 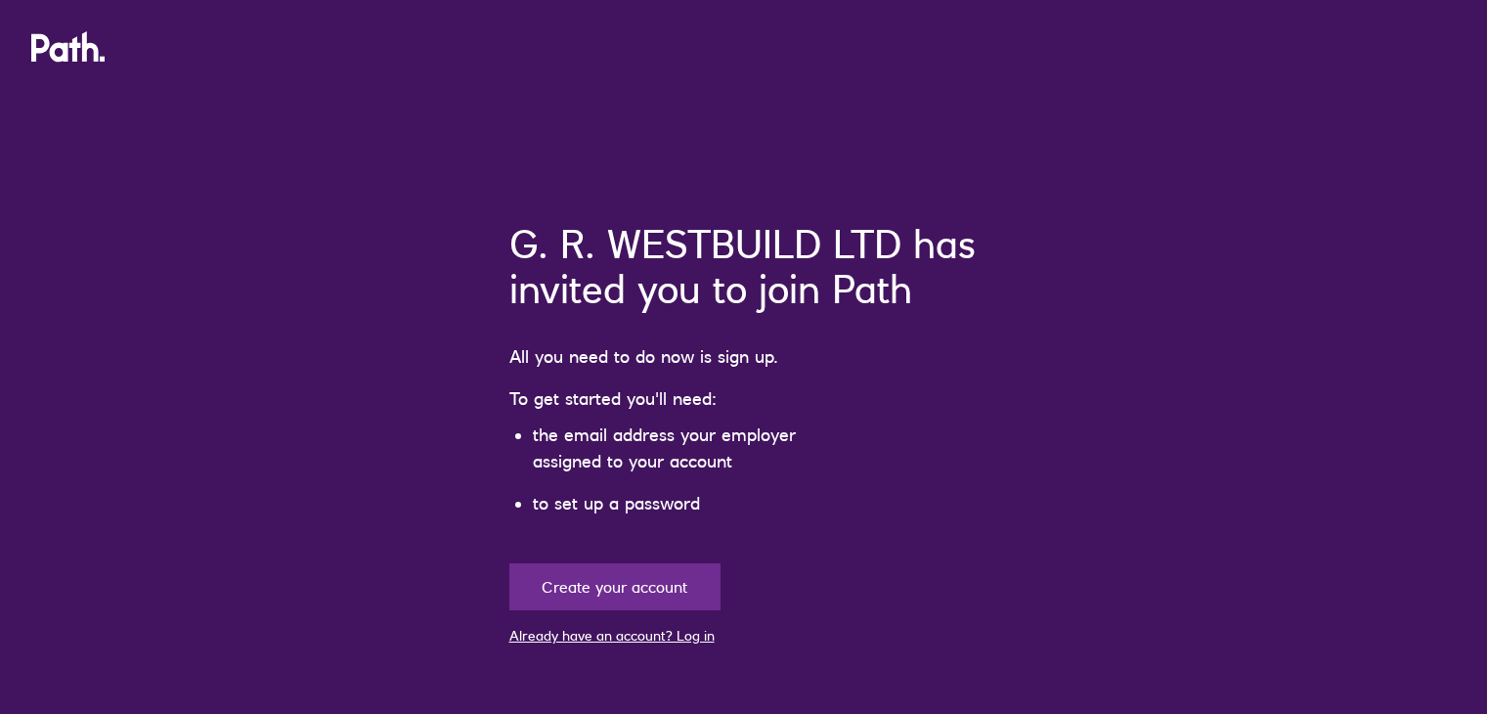 What do you see at coordinates (744, 267) in the screenshot?
I see `div: G. R. WESTBUILD LTD has invited you to join Path` at bounding box center [744, 267].